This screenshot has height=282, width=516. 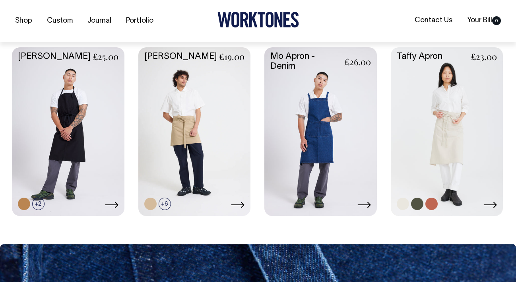 I want to click on span: +6, so click(x=165, y=204).